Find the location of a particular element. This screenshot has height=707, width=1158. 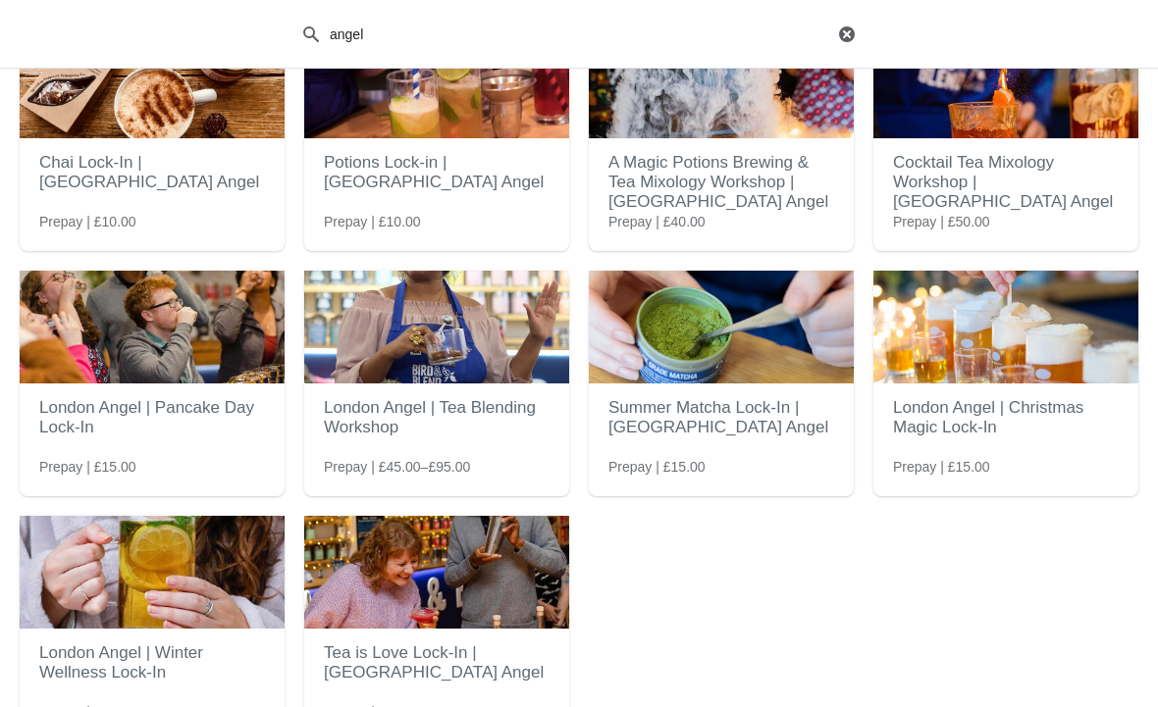

img: London Angel | Winter Wellness Lock-In is located at coordinates (152, 572).